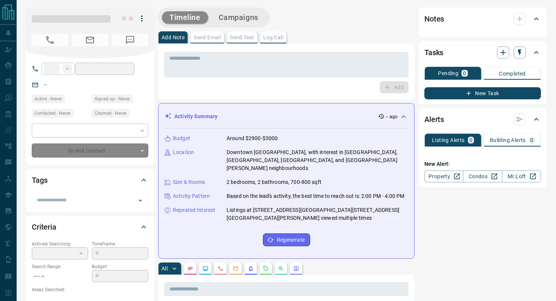  Describe the element at coordinates (196, 116) in the screenshot. I see `p: Activity Summary` at that location.